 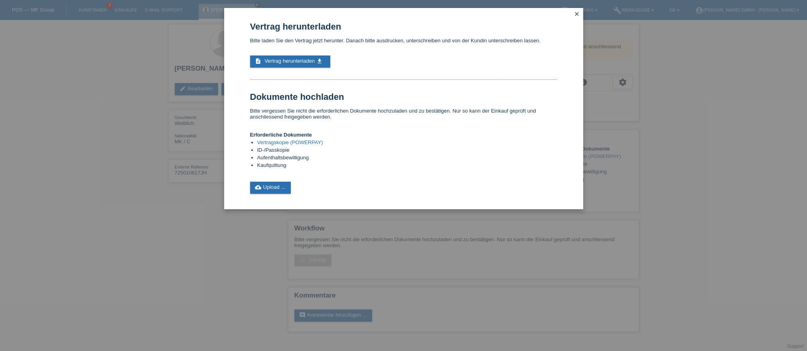 What do you see at coordinates (404, 26) in the screenshot?
I see `h1: Vertrag herunterladen` at bounding box center [404, 26].